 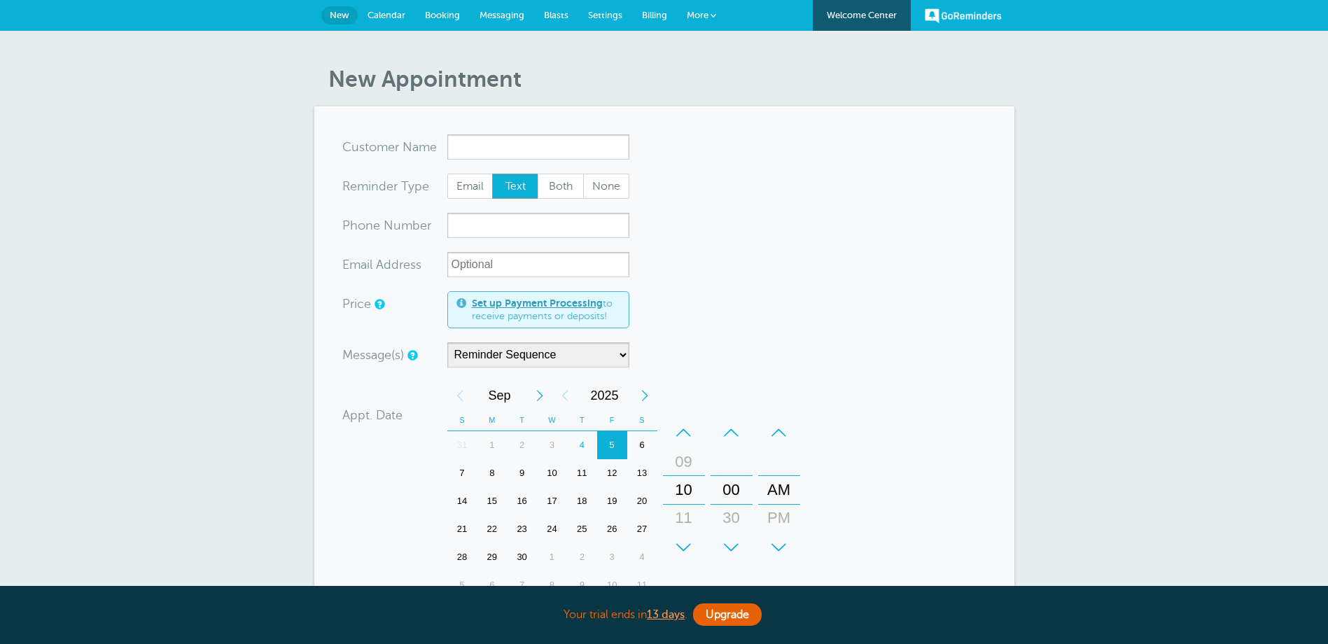 What do you see at coordinates (491, 585) in the screenshot?
I see `div: Monday, October 6` at bounding box center [491, 585].